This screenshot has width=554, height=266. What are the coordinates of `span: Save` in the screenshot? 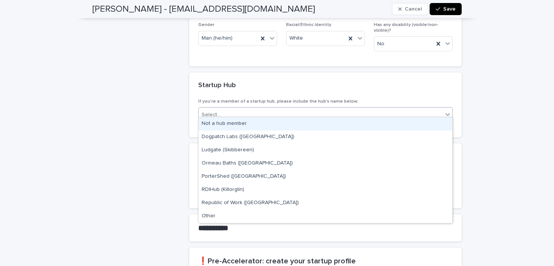 It's located at (449, 9).